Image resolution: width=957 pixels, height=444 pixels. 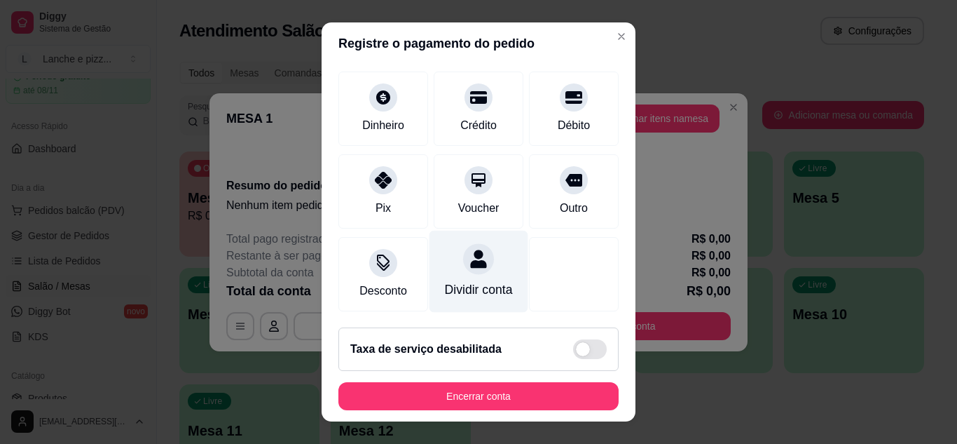 I want to click on button: Close, so click(x=622, y=36).